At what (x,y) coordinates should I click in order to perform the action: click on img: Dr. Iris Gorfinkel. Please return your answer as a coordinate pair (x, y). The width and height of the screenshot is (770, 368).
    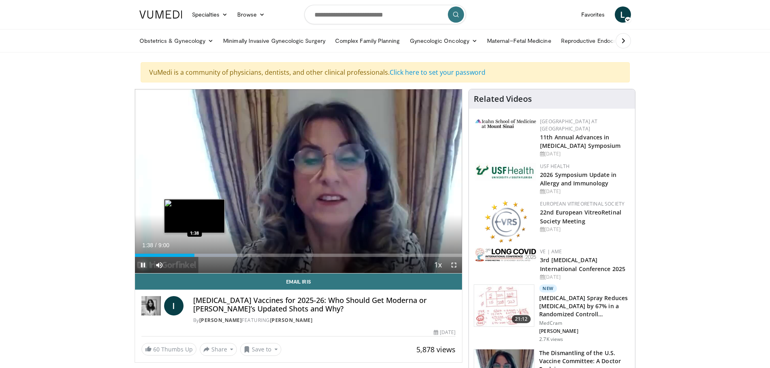
    Looking at the image, I should click on (151, 306).